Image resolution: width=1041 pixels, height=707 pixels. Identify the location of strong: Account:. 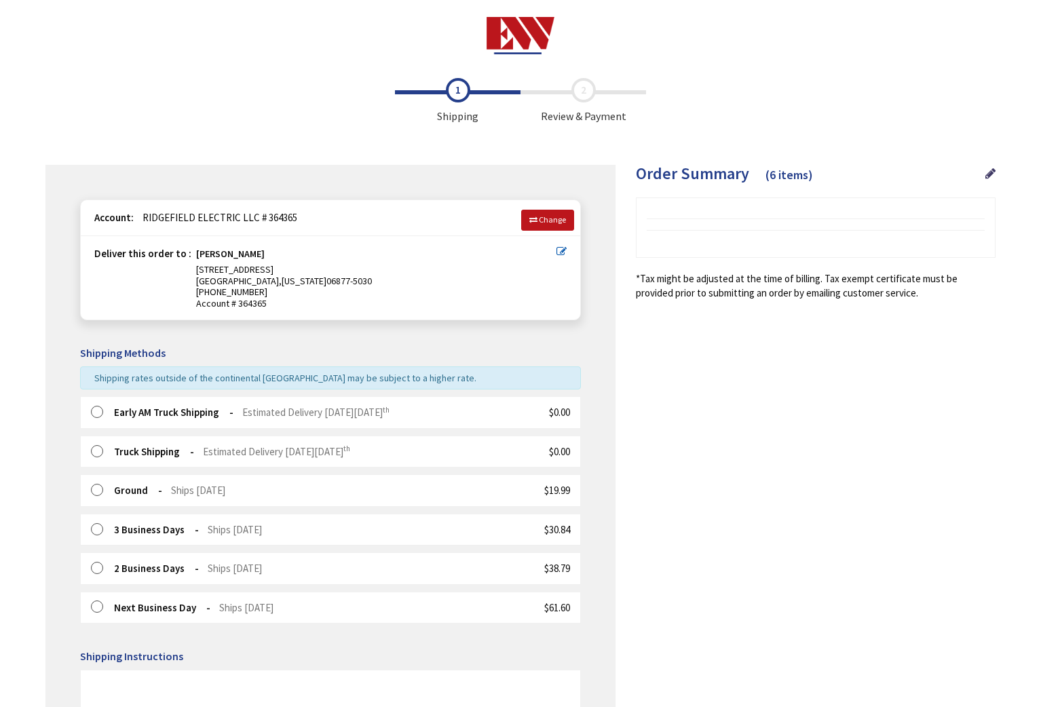
(114, 217).